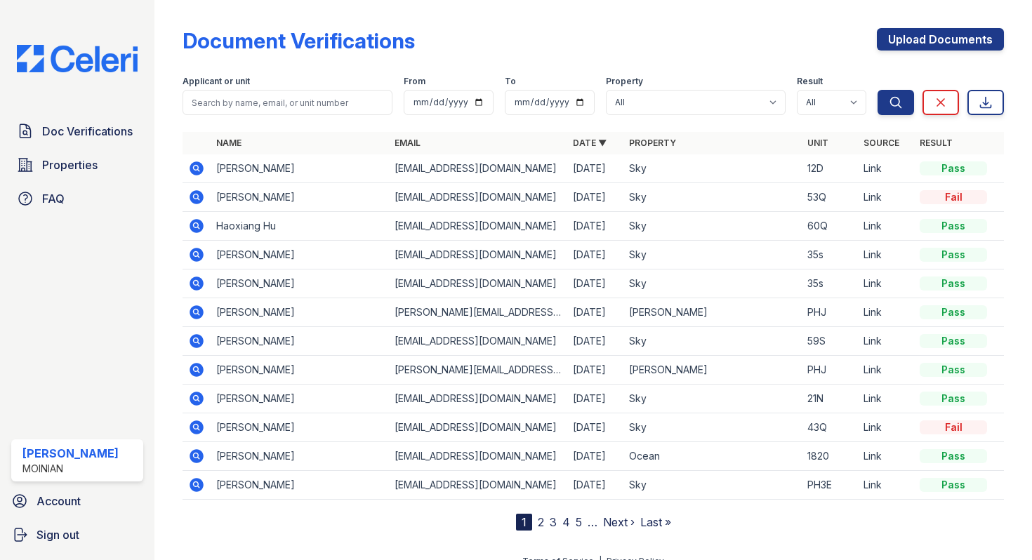 The width and height of the screenshot is (1032, 560). Describe the element at coordinates (298, 41) in the screenshot. I see `div: Document Verifications` at that location.